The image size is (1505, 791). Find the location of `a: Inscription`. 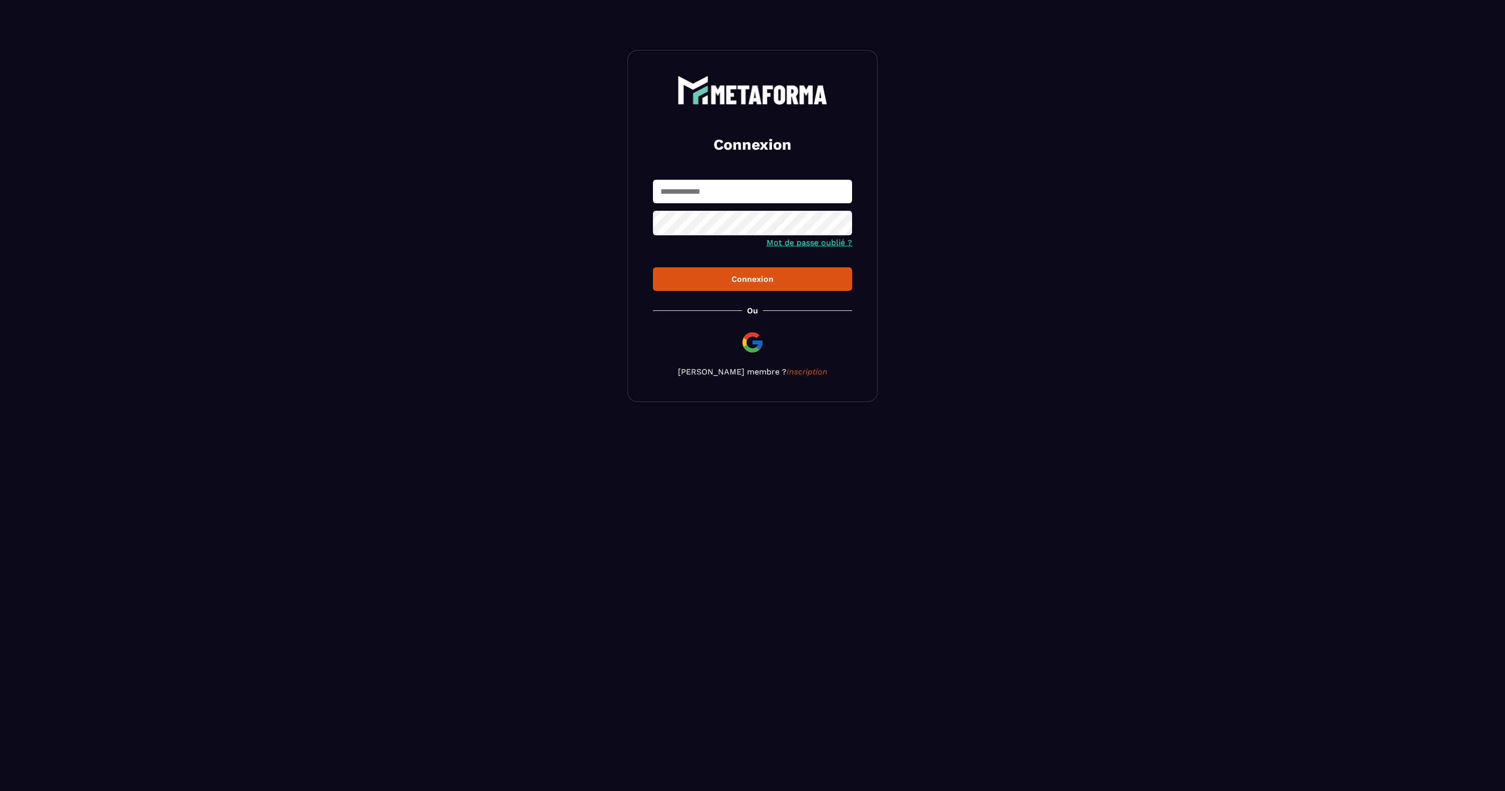

a: Inscription is located at coordinates (807, 371).